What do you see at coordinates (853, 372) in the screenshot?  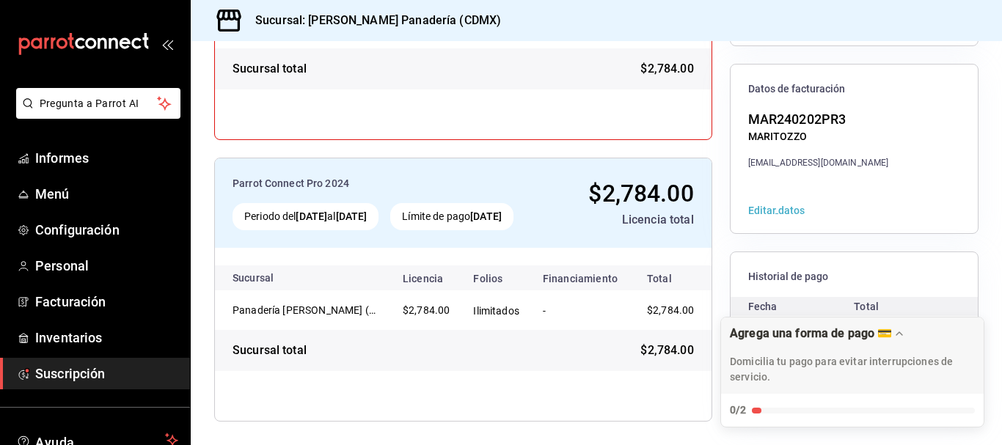 I see `div: Agrega una forma de pago 💳` at bounding box center [853, 372].